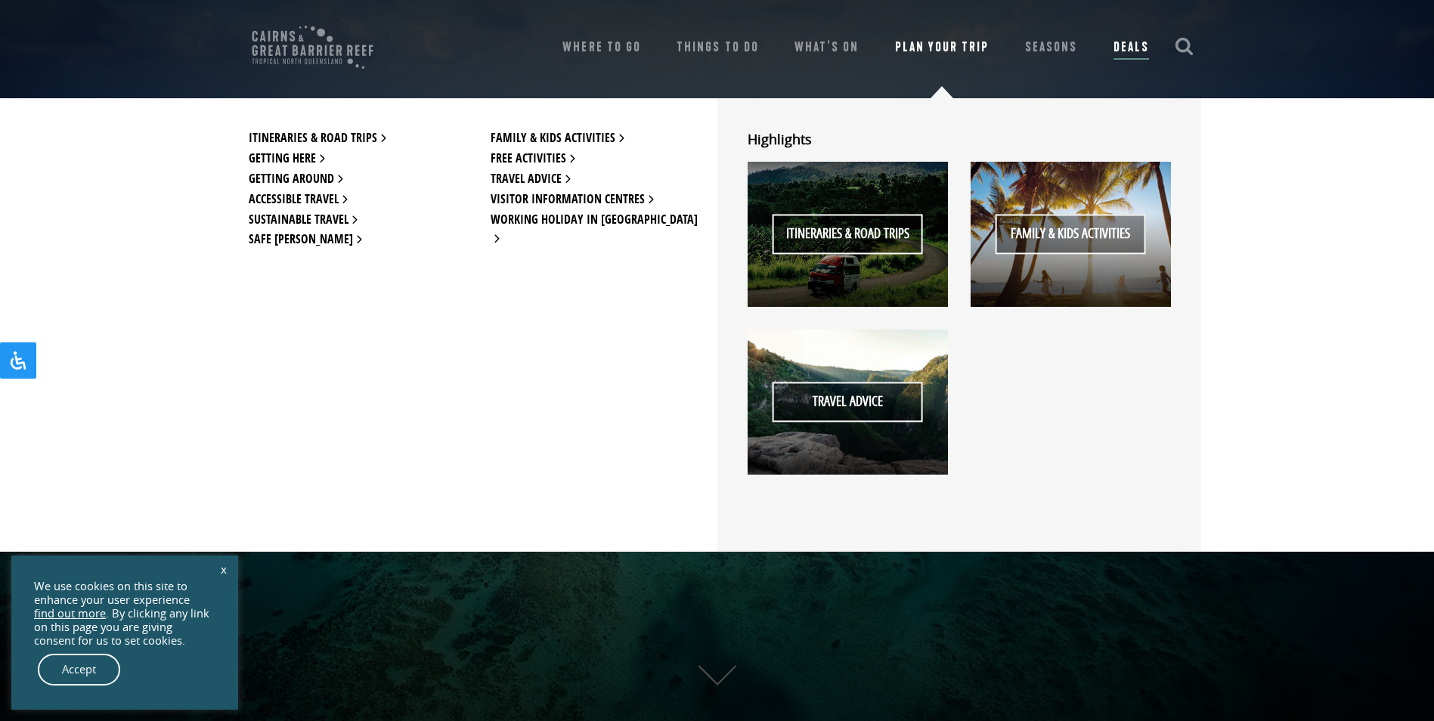  Describe the element at coordinates (18, 361) in the screenshot. I see `svg: Open Accessibility Panel` at that location.